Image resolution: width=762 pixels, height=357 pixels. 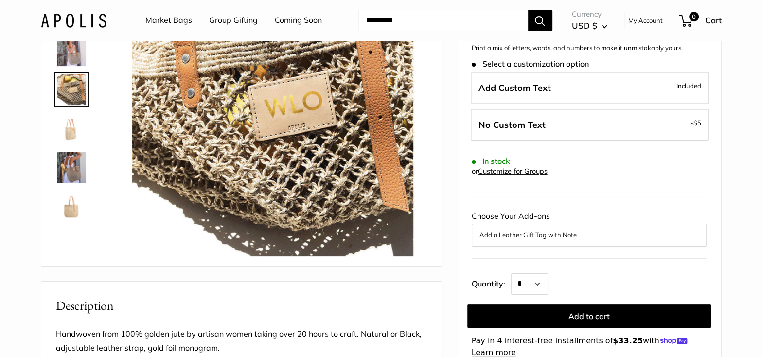 What do you see at coordinates (585, 25) in the screenshot?
I see `span: USD $` at bounding box center [585, 25].